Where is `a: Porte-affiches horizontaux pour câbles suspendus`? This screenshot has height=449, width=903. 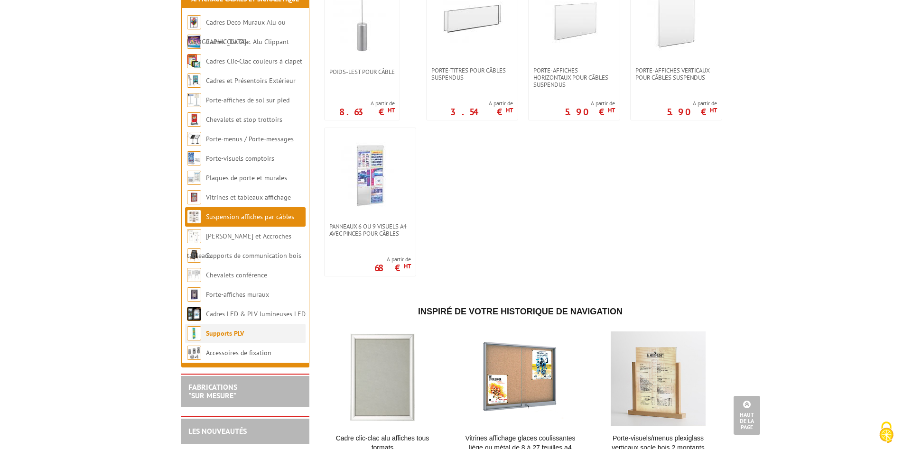
a: Porte-affiches horizontaux pour câbles suspendus is located at coordinates (574, 77).